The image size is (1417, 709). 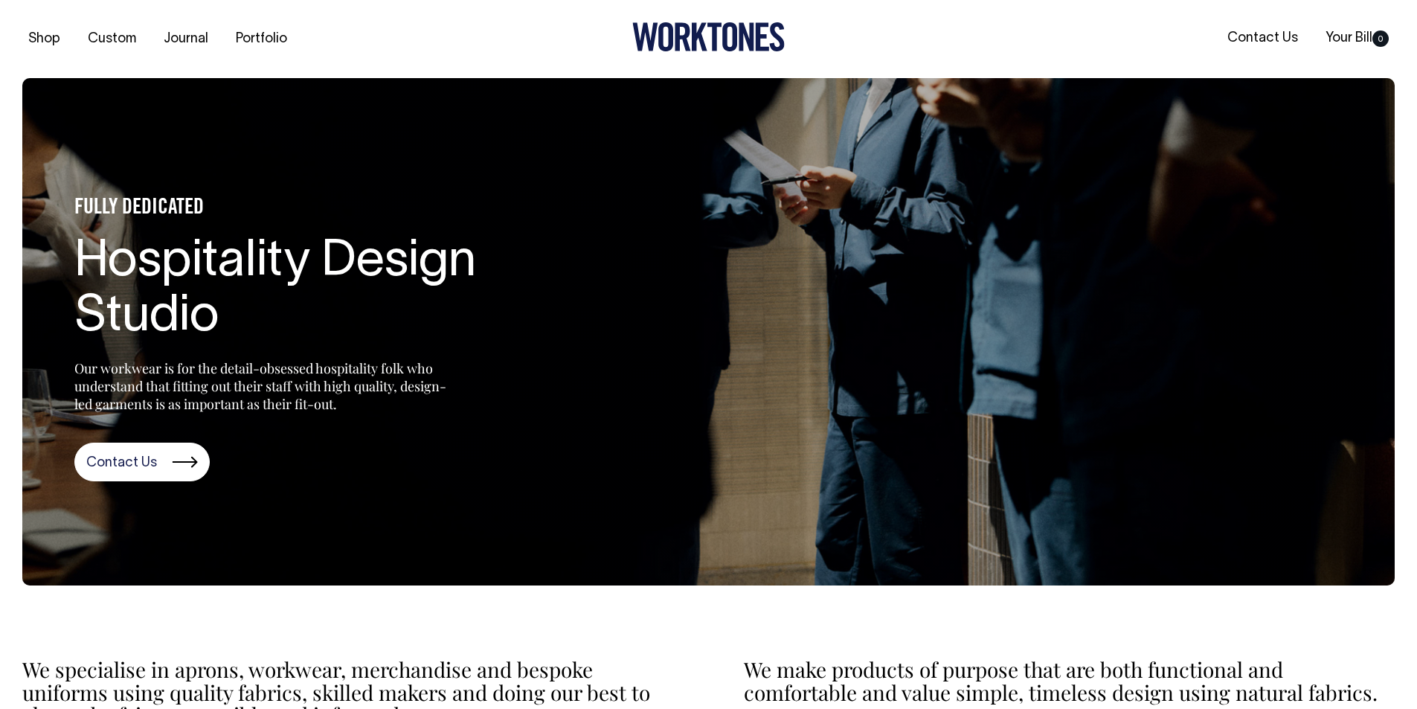 What do you see at coordinates (1381, 39) in the screenshot?
I see `span: 0` at bounding box center [1381, 39].